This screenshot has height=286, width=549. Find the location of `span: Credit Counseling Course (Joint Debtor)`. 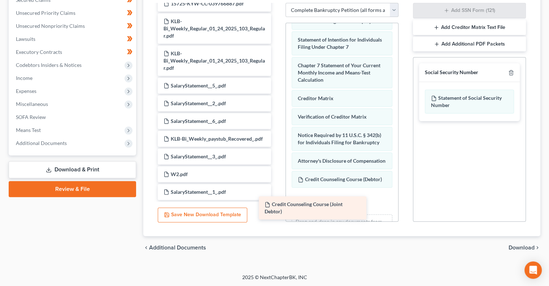

span: Credit Counseling Course (Joint Debtor) is located at coordinates (304, 207).